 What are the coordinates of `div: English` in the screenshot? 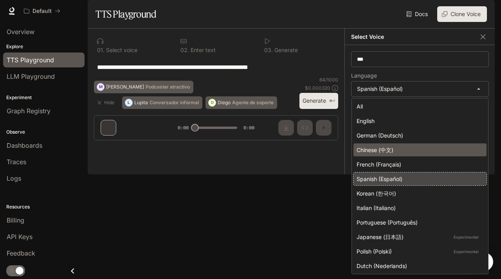 It's located at (419, 121).